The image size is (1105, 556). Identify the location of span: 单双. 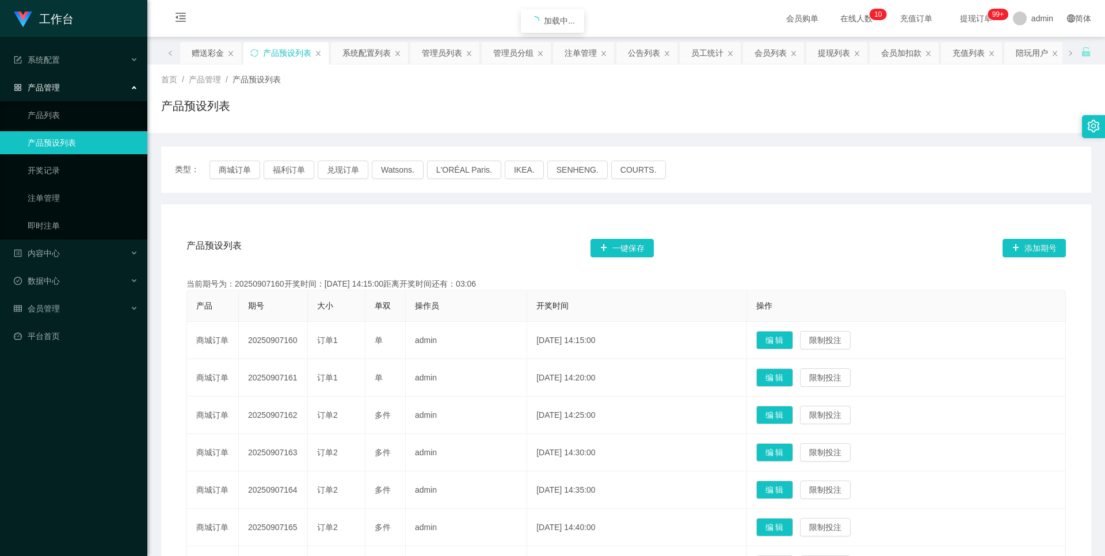
(383, 306).